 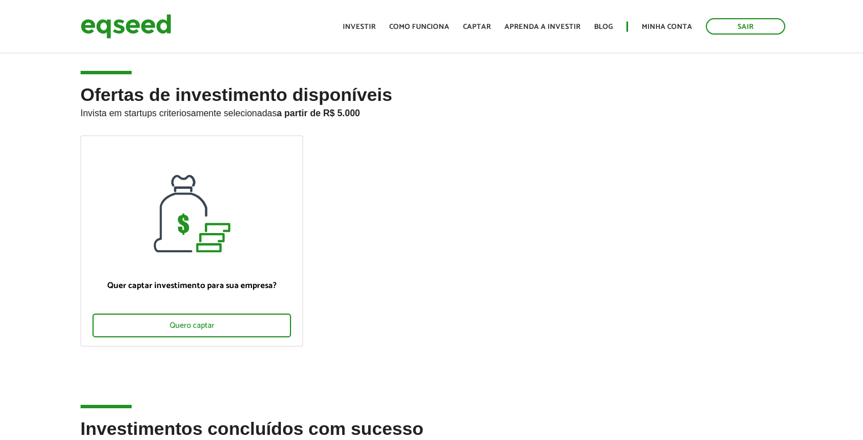 I want to click on a: Quer captar investimento para sua empresa? Quero captar, so click(x=192, y=241).